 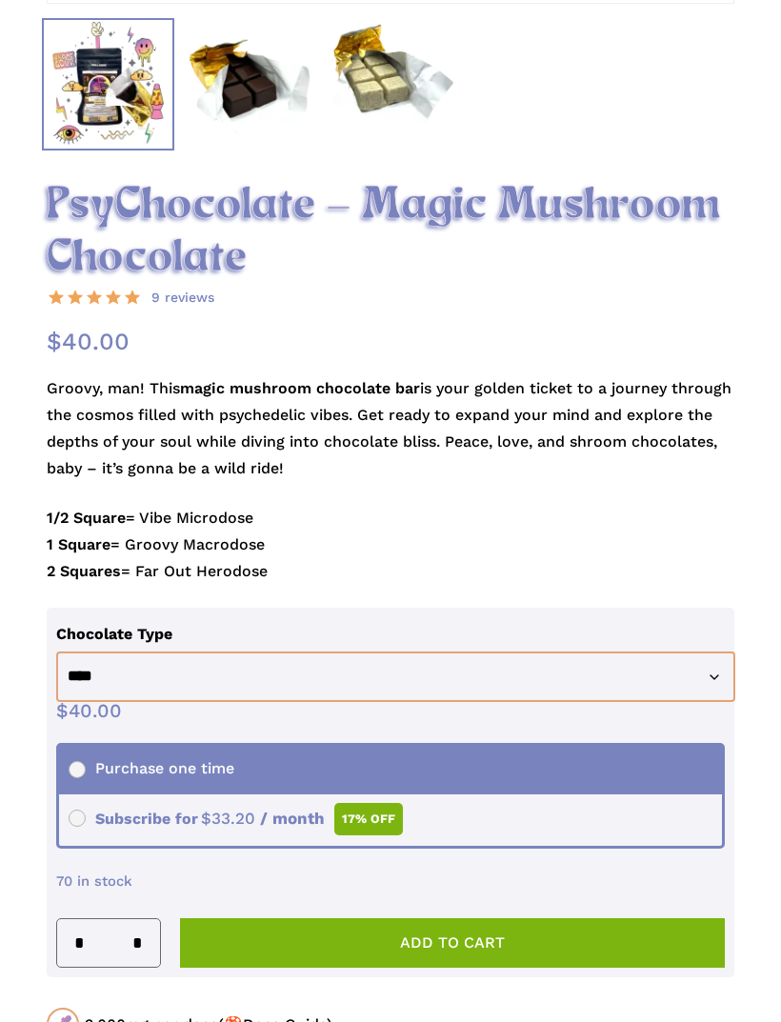 What do you see at coordinates (300, 388) in the screenshot?
I see `strong: magic mushroom chocolate bar` at bounding box center [300, 388].